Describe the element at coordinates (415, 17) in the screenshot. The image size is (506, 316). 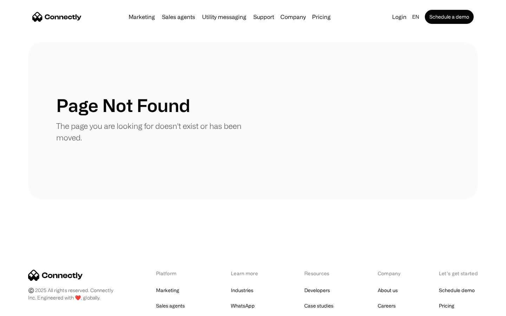
I see `div: en` at that location.